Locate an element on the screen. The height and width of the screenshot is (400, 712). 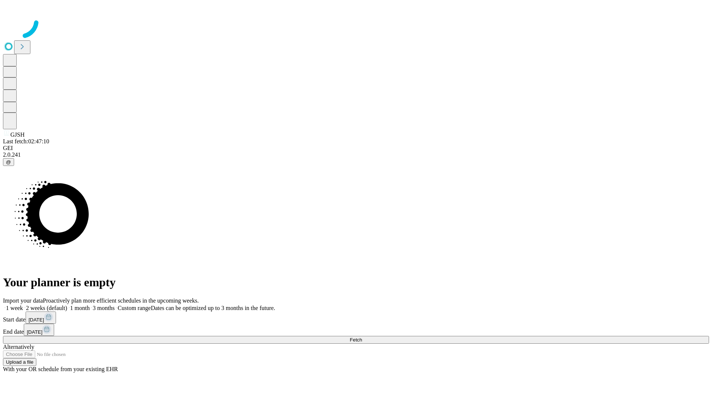
span: Custom range is located at coordinates (134, 308).